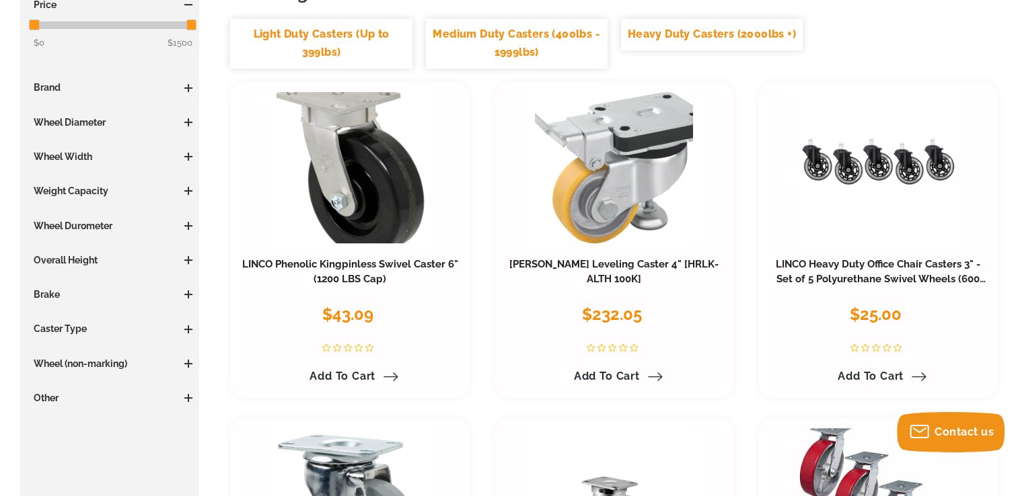 The image size is (1018, 496). I want to click on span: $43.09, so click(348, 314).